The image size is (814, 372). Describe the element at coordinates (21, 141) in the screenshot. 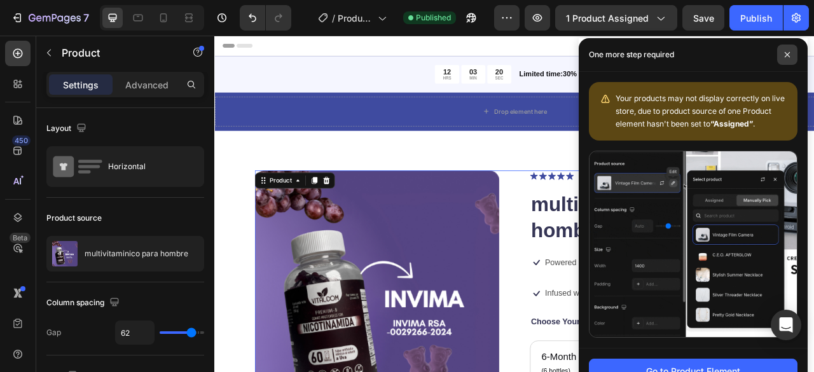

I see `div: 450` at that location.